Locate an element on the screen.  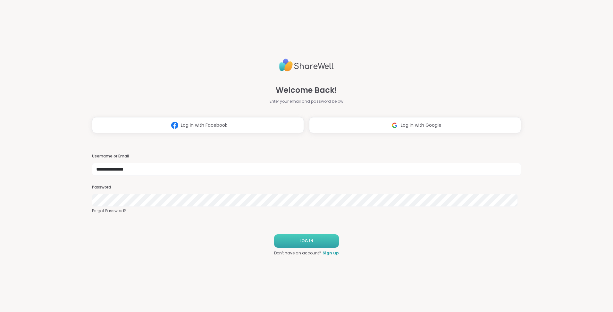
span: Log in with Google is located at coordinates (421, 125).